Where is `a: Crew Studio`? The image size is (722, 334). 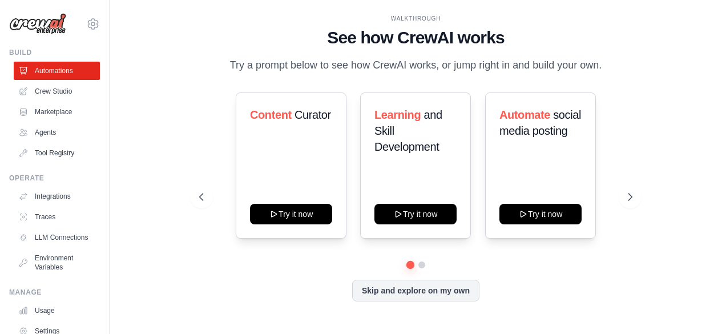
a: Crew Studio is located at coordinates (56, 91).